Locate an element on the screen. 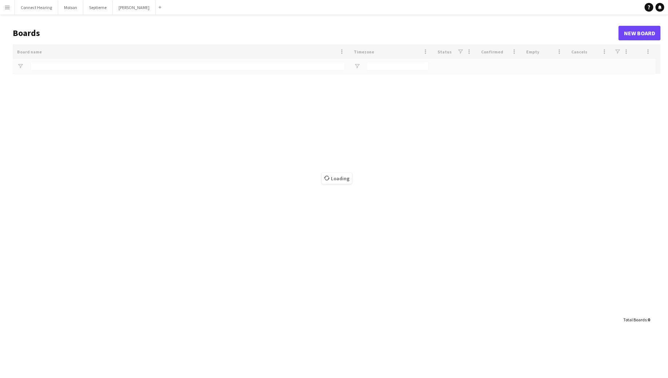 This screenshot has width=668, height=378. a: New Board is located at coordinates (640, 33).